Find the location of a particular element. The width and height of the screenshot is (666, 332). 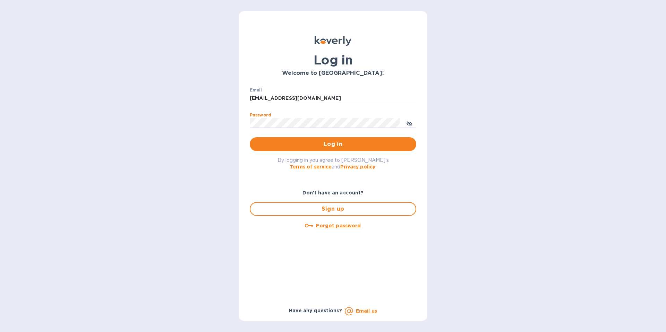

label: Email is located at coordinates (256, 90).